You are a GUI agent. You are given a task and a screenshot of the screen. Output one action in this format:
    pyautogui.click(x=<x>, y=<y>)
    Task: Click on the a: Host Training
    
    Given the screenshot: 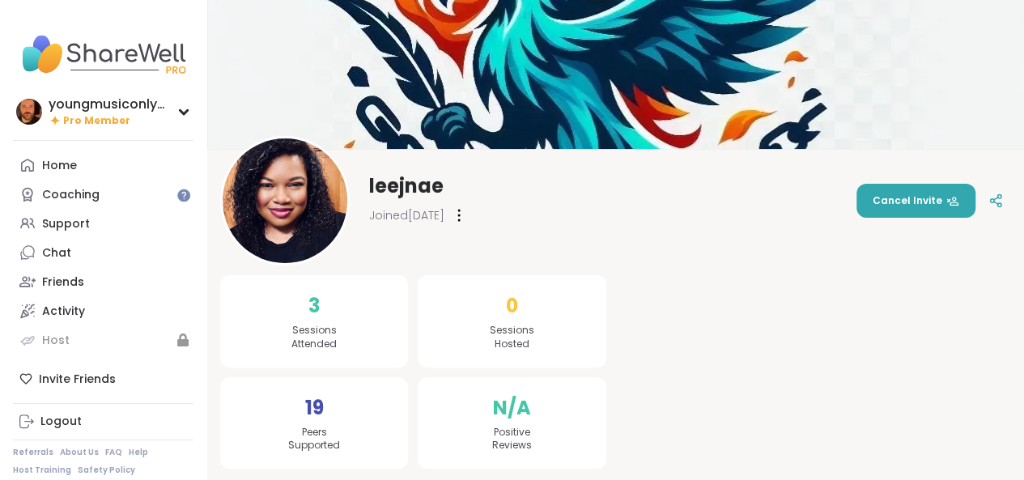 What is the action you would take?
    pyautogui.click(x=42, y=470)
    